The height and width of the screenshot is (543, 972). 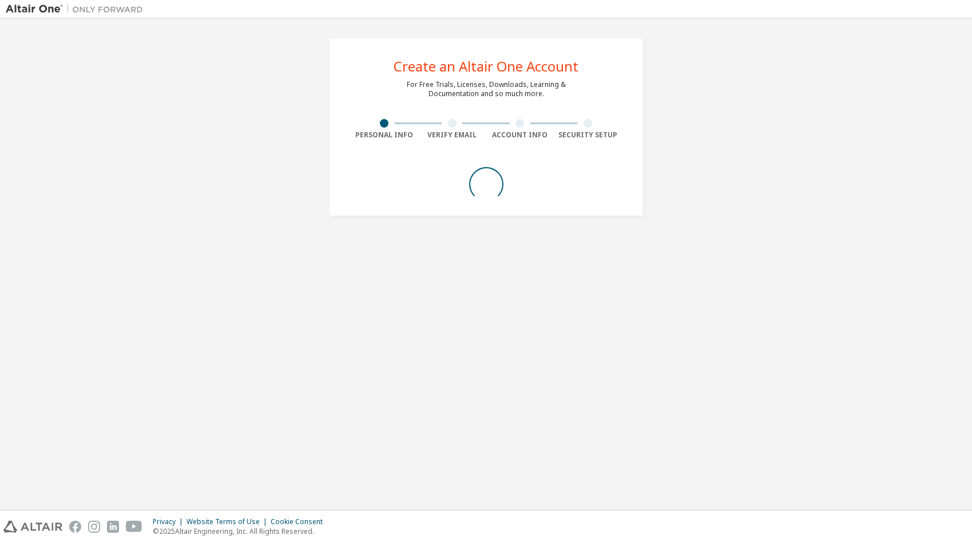 What do you see at coordinates (241, 531) in the screenshot?
I see `p: © 2025 Altair Engineering, Inc. All Rights Reserved.` at bounding box center [241, 531].